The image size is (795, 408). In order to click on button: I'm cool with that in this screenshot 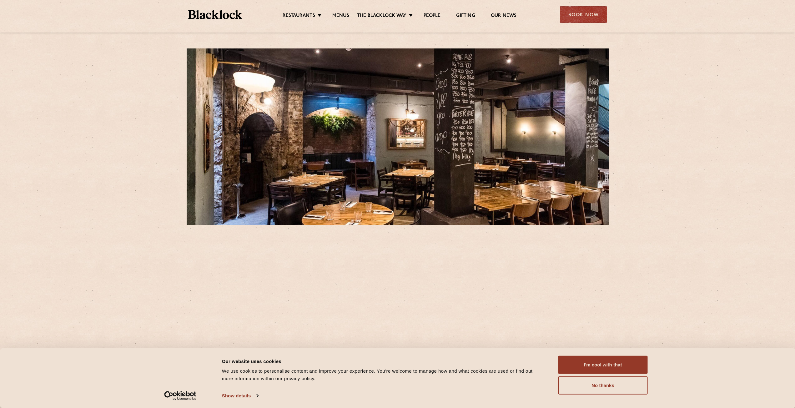, I will do `click(603, 365)`.